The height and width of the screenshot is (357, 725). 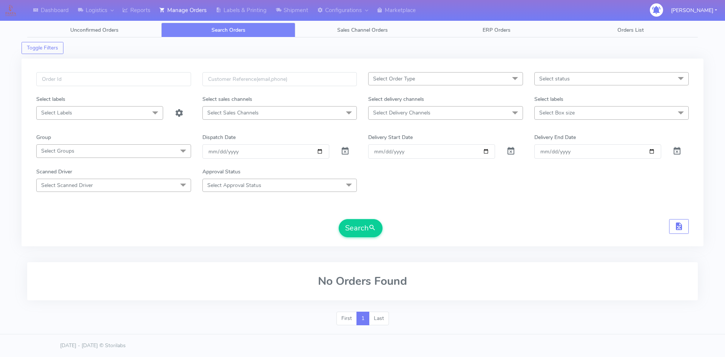 I want to click on span: Select Delivery Channels, so click(x=402, y=113).